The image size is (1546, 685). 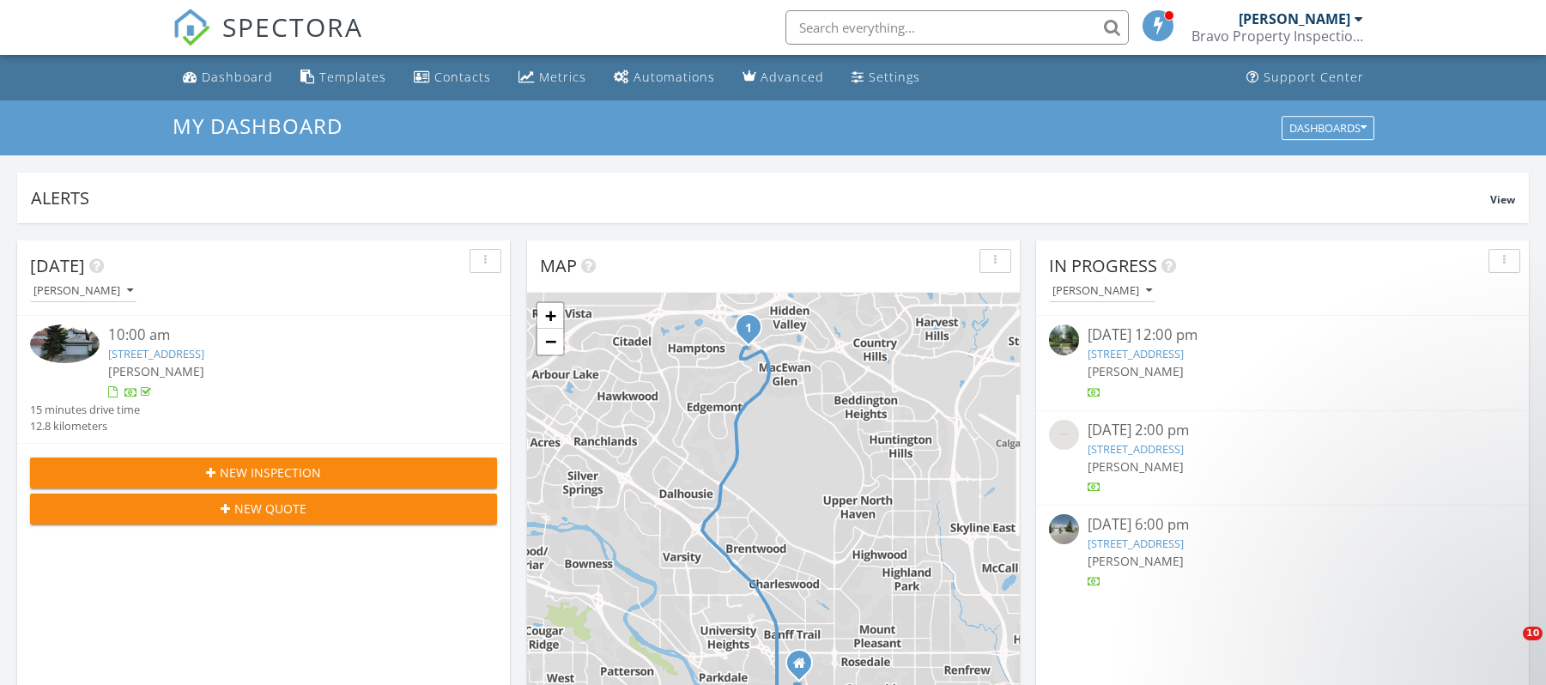 I want to click on div: Automations, so click(x=674, y=76).